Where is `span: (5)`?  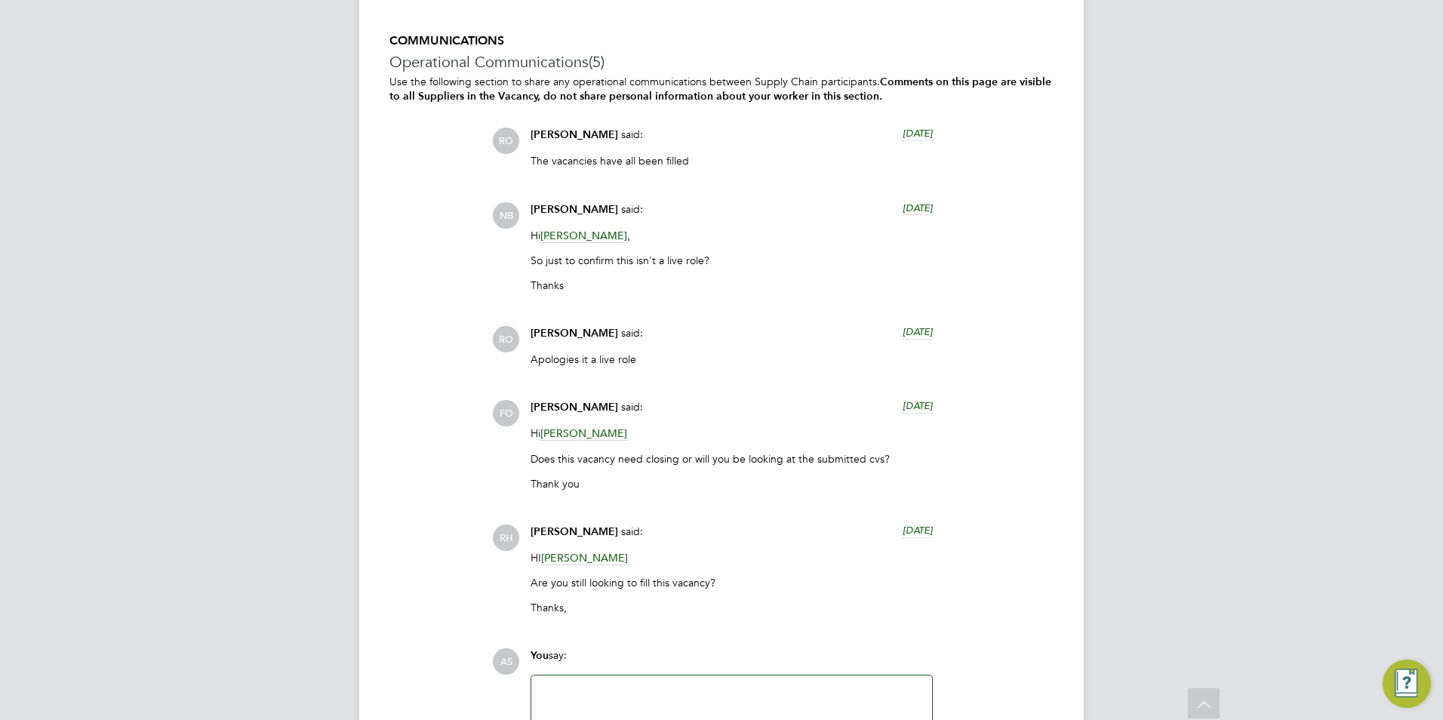
span: (5) is located at coordinates (596, 62).